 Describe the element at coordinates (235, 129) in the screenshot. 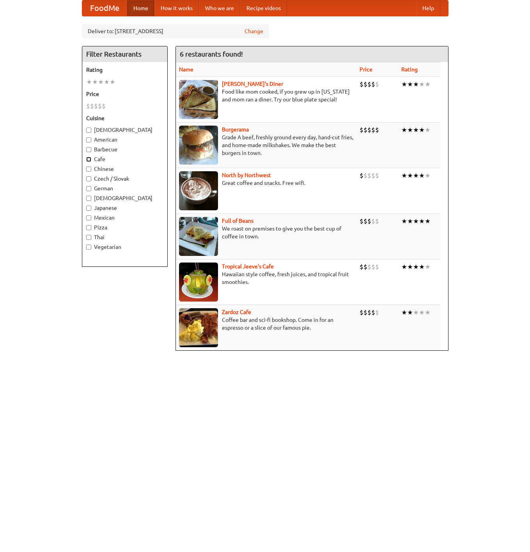

I see `b: Burgerama` at that location.